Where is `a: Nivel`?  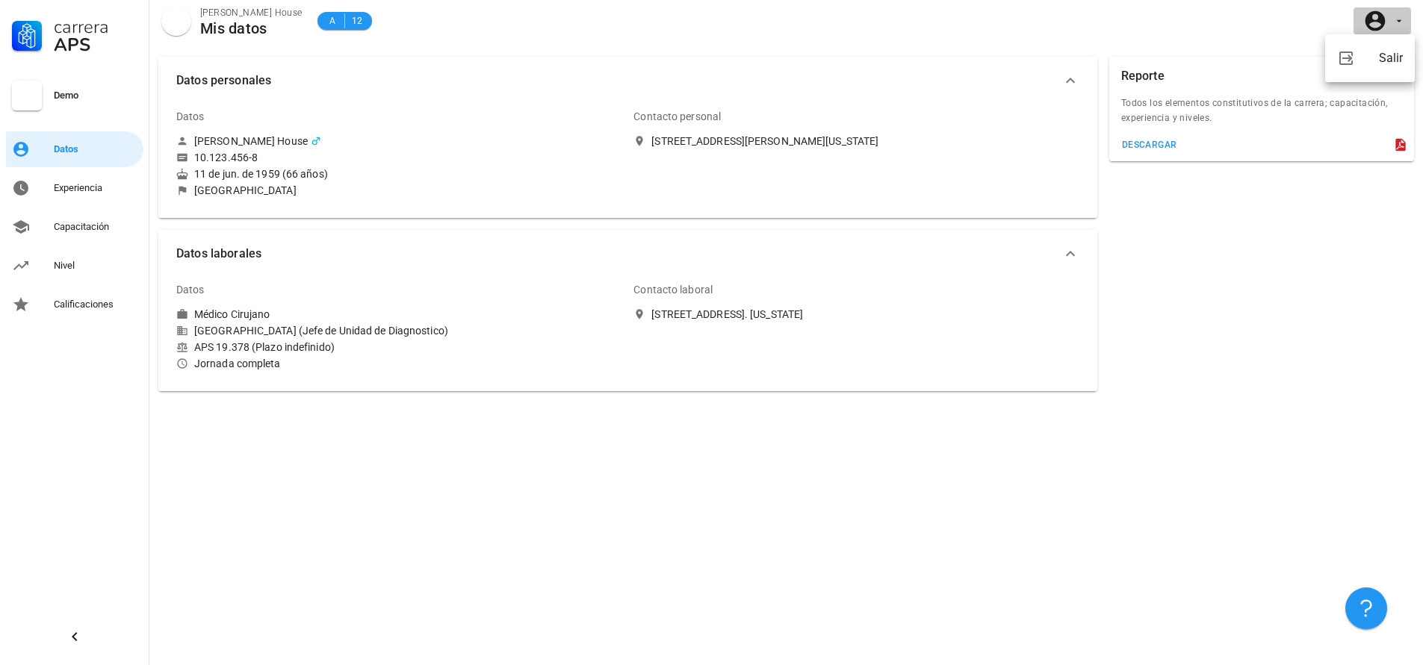 a: Nivel is located at coordinates (75, 266).